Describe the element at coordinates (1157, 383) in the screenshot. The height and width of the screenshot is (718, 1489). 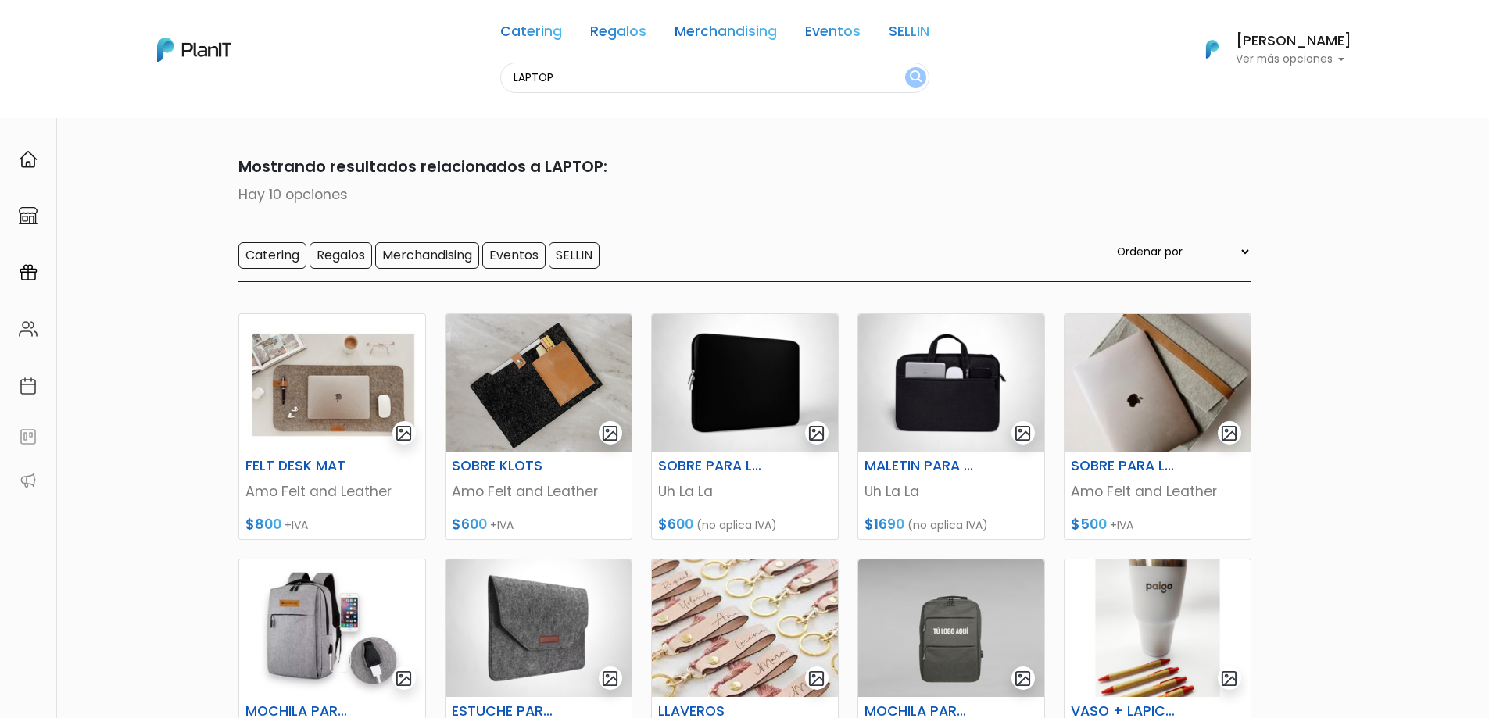
I see `img: thumb_047DC430-BED6-4F8E-96A1-582C15DC527E.jpeg` at that location.